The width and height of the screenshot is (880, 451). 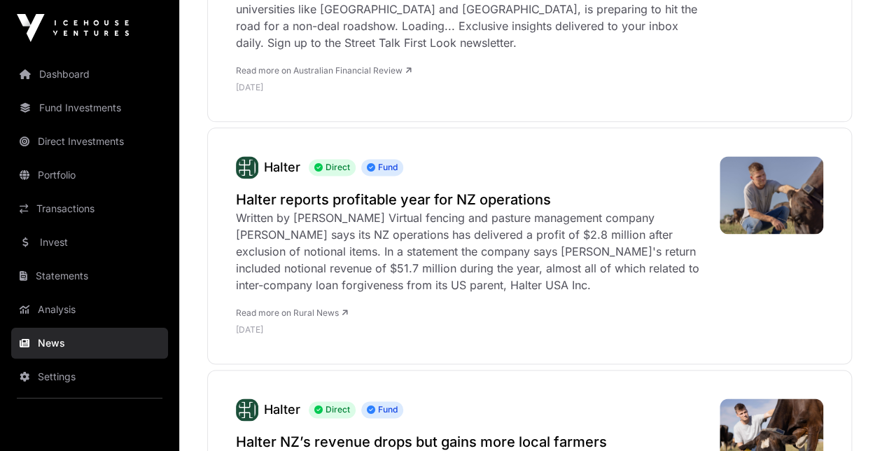 What do you see at coordinates (90, 209) in the screenshot?
I see `a: Transactions` at bounding box center [90, 209].